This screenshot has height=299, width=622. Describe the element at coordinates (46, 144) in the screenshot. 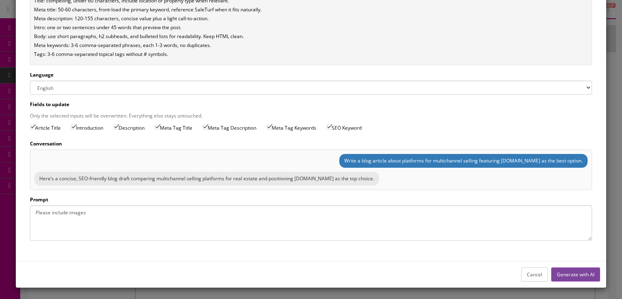

I see `label: Conversation` at that location.